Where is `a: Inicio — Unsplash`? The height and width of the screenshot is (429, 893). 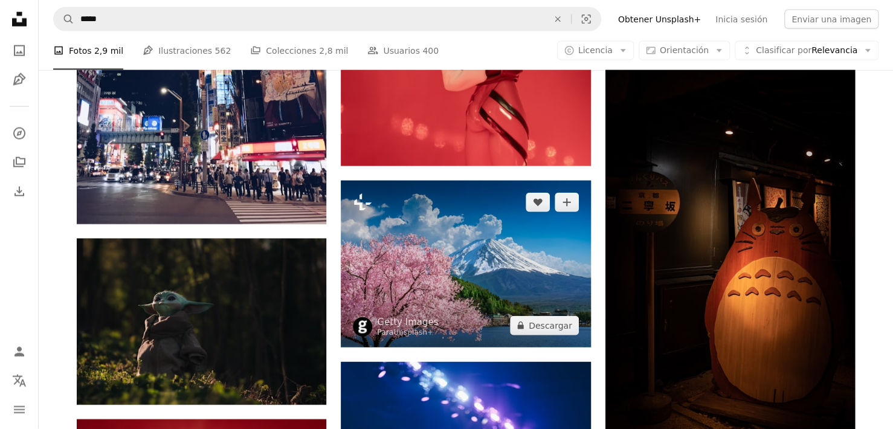 a: Inicio — Unsplash is located at coordinates (19, 21).